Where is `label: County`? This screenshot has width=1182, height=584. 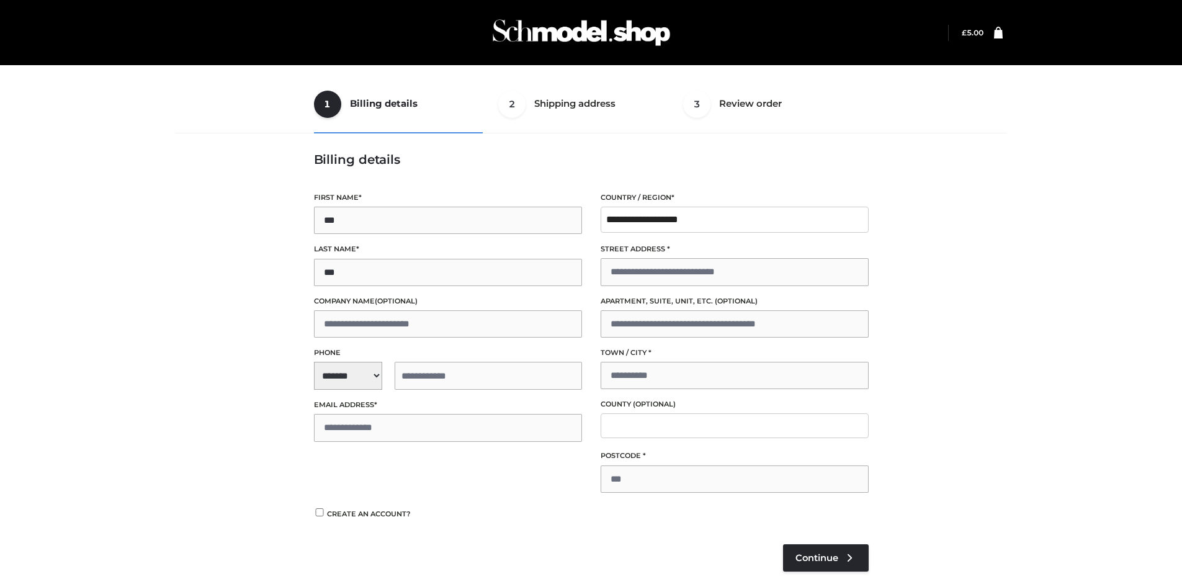 label: County is located at coordinates (735, 404).